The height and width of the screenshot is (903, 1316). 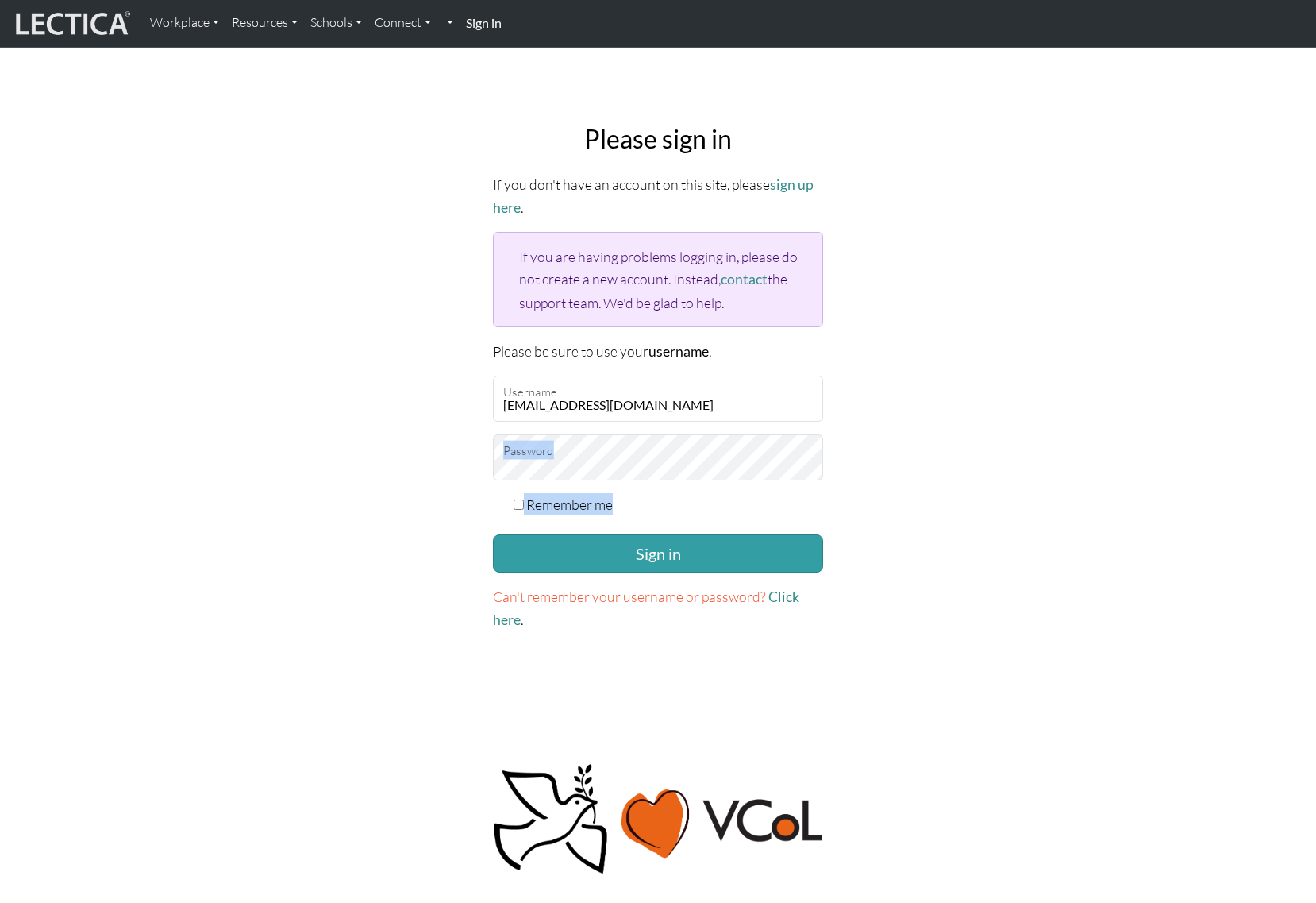 I want to click on a: Sign in, so click(x=483, y=23).